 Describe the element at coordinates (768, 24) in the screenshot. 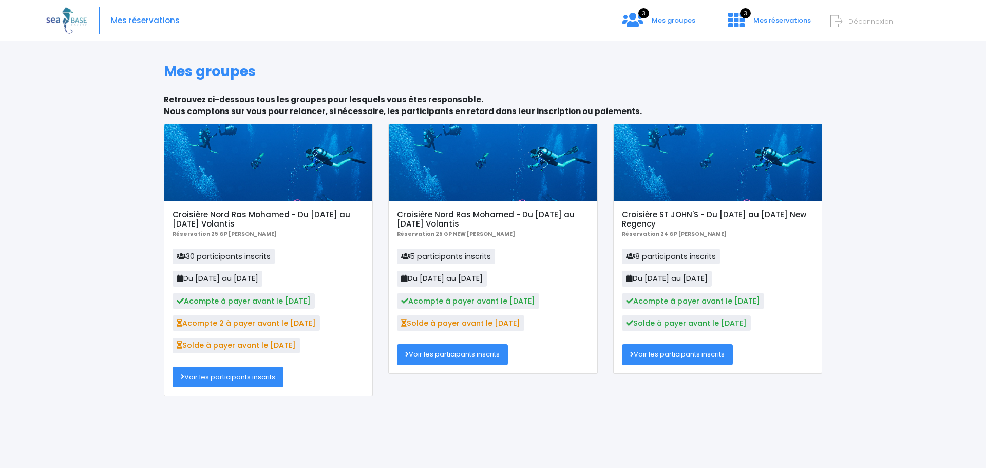

I see `a: 3 Mes réservations` at that location.